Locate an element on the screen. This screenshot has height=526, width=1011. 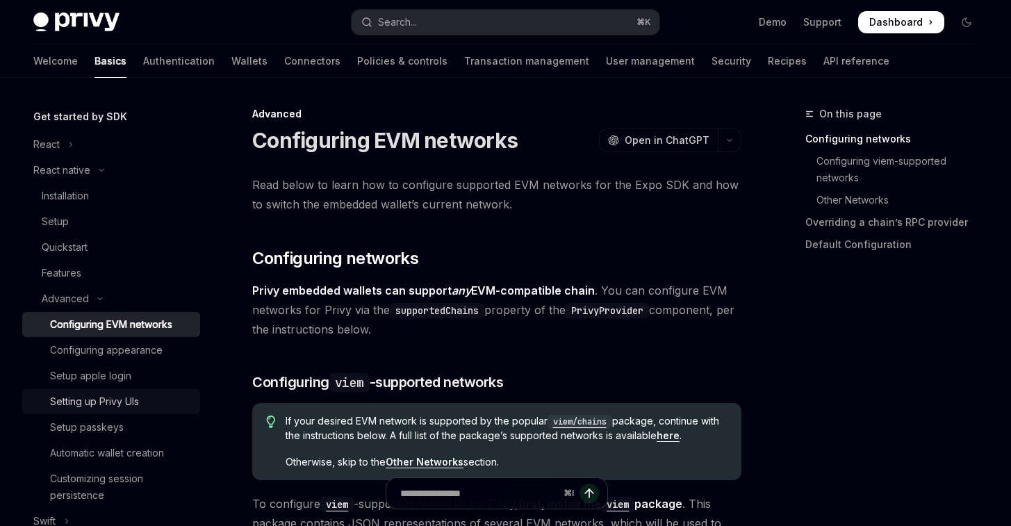
code: PrivyProvider is located at coordinates (607, 311).